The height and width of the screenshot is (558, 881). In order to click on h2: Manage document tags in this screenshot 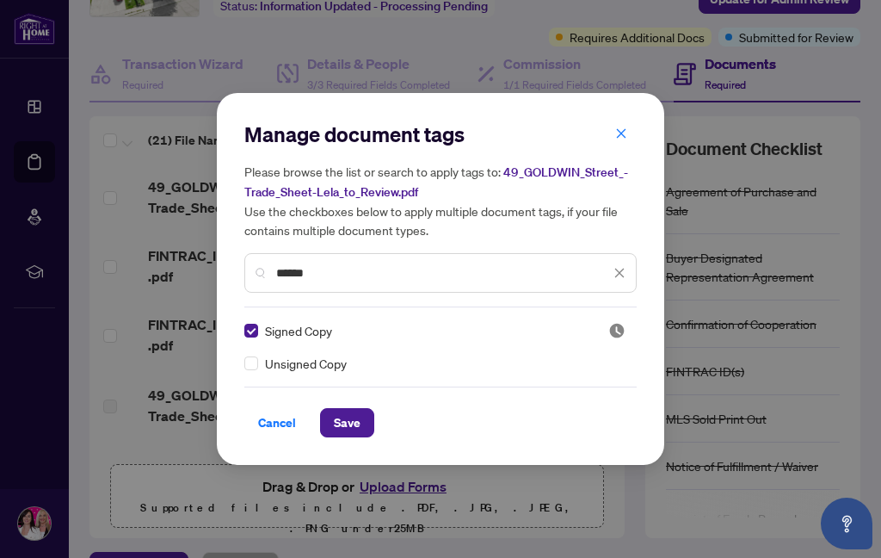, I will do `click(441, 134)`.